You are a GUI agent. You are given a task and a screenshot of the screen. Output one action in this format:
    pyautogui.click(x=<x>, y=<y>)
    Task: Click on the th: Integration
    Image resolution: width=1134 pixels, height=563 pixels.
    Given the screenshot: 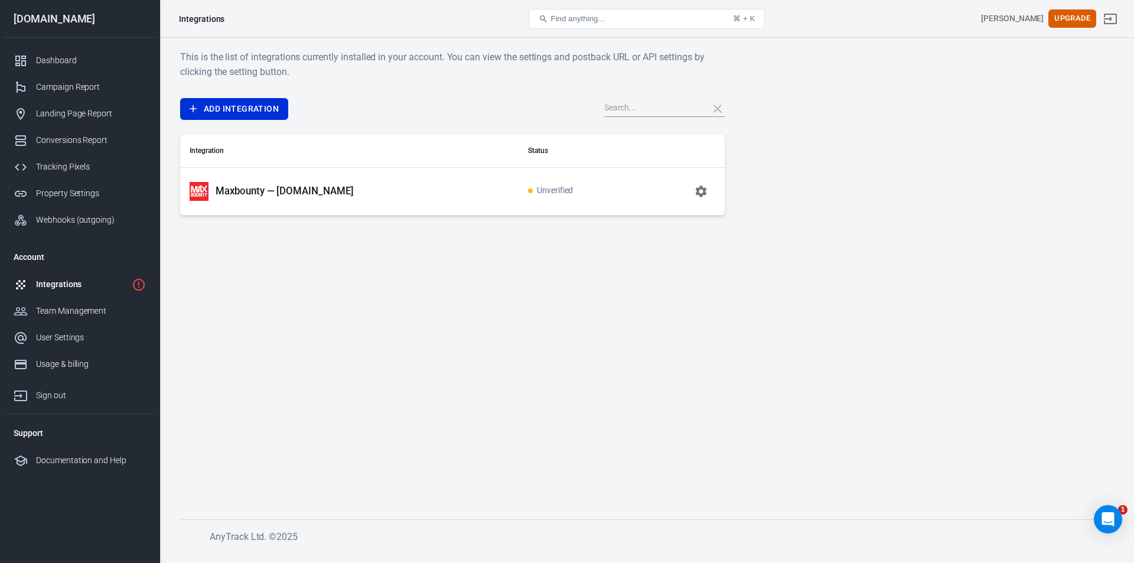 What is the action you would take?
    pyautogui.click(x=349, y=151)
    